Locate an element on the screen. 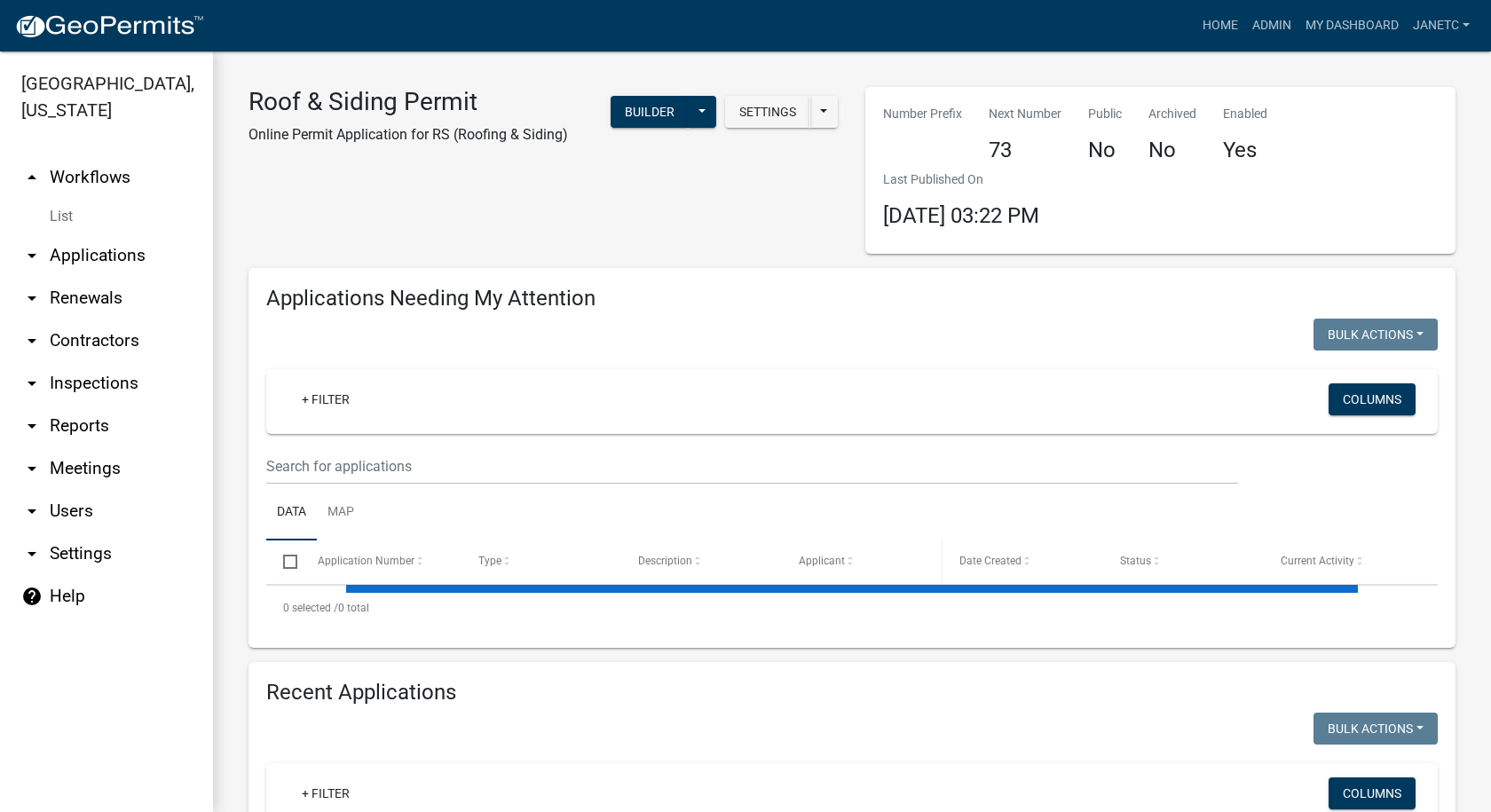 The image size is (1491, 812). span: Date Created is located at coordinates (990, 561).